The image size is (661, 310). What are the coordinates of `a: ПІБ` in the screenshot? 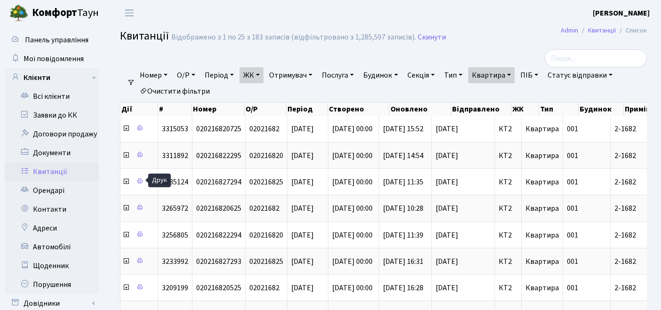 It's located at (529, 75).